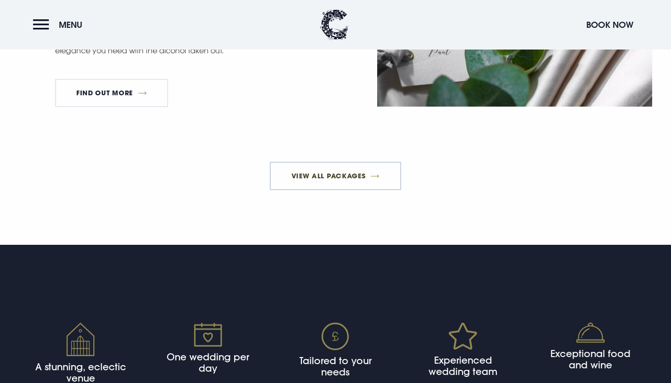 Image resolution: width=671 pixels, height=383 pixels. Describe the element at coordinates (335, 176) in the screenshot. I see `a: View All Packages` at that location.